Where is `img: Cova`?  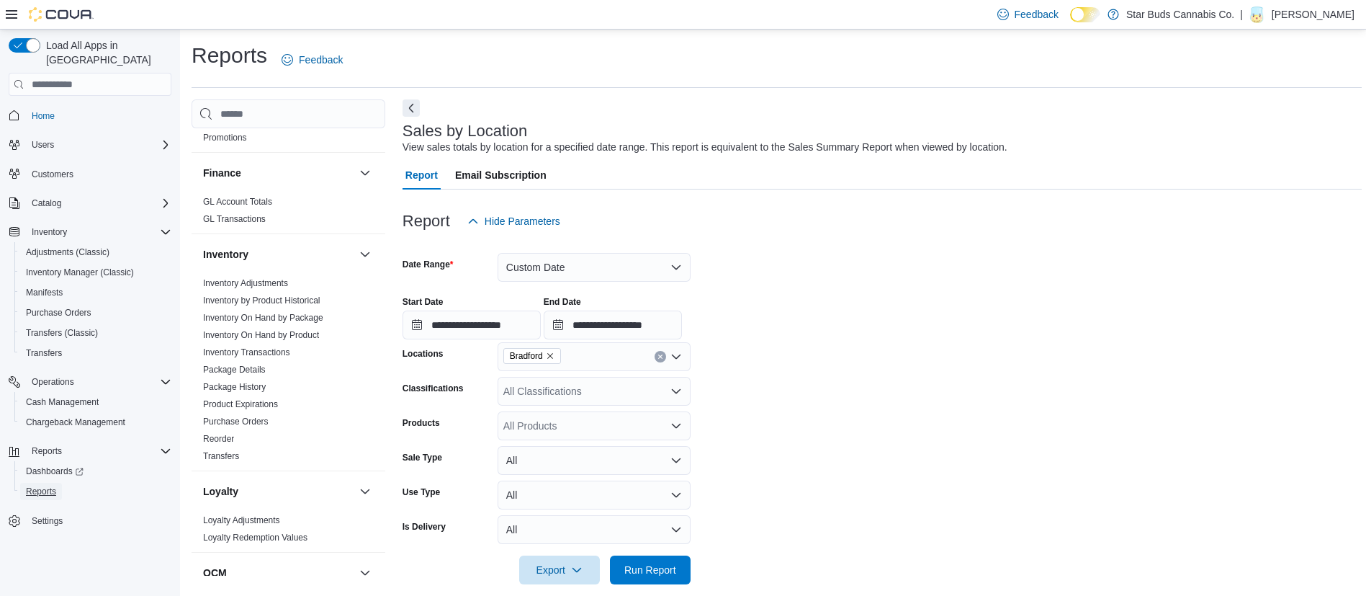 img: Cova is located at coordinates (61, 14).